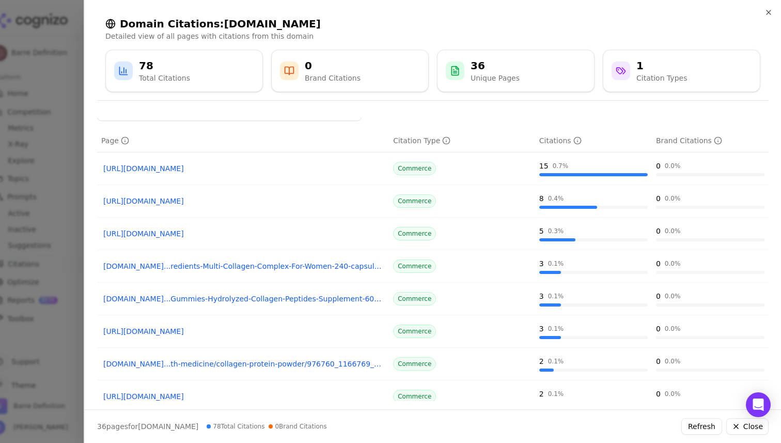  What do you see at coordinates (544, 166) in the screenshot?
I see `div: 15` at bounding box center [544, 166].